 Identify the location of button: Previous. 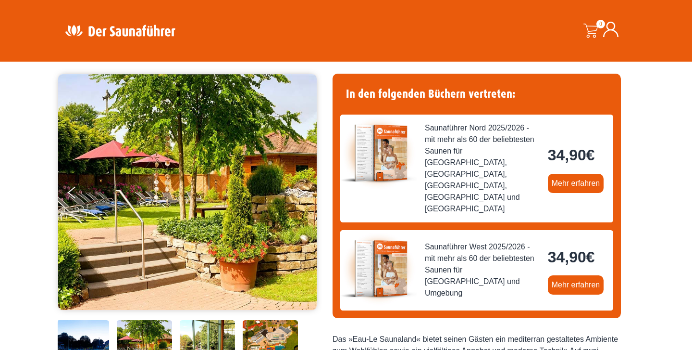
(80, 194).